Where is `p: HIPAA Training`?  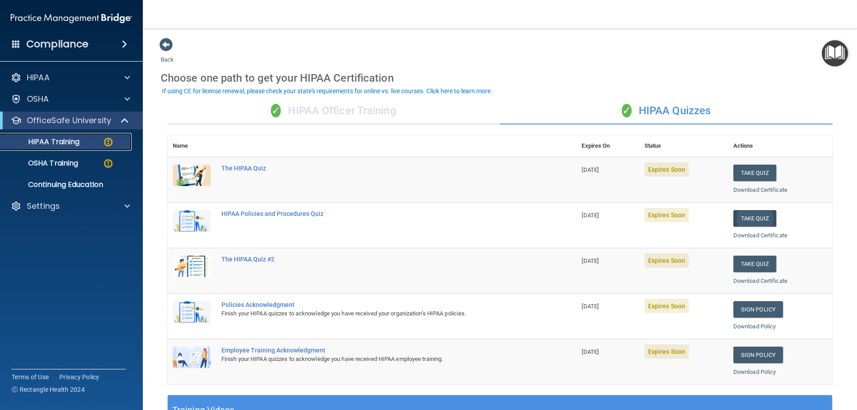
p: HIPAA Training is located at coordinates (42, 142).